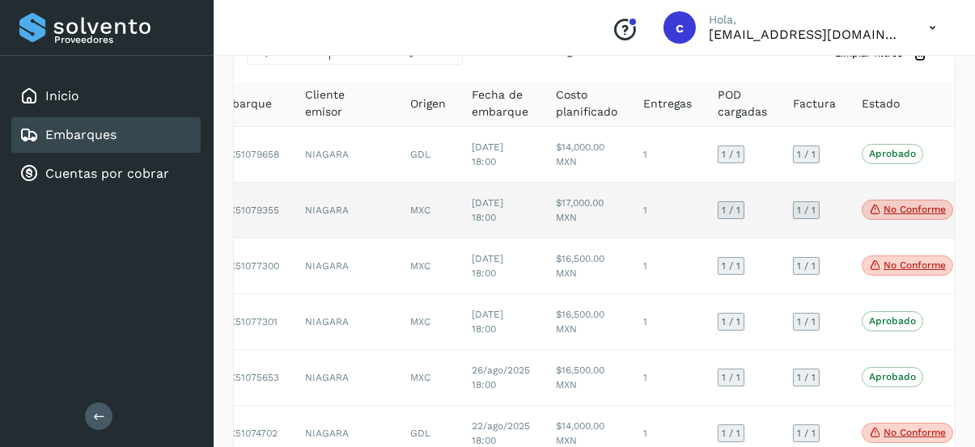  I want to click on p: cobranza1@tmartin.mx, so click(806, 34).